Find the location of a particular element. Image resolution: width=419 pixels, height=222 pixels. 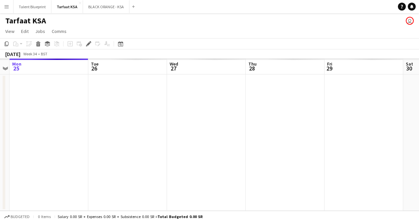

span: View is located at coordinates (10, 31).